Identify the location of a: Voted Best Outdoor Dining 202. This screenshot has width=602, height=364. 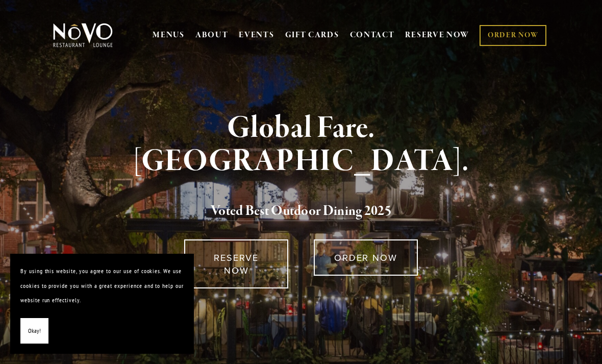
(298, 212).